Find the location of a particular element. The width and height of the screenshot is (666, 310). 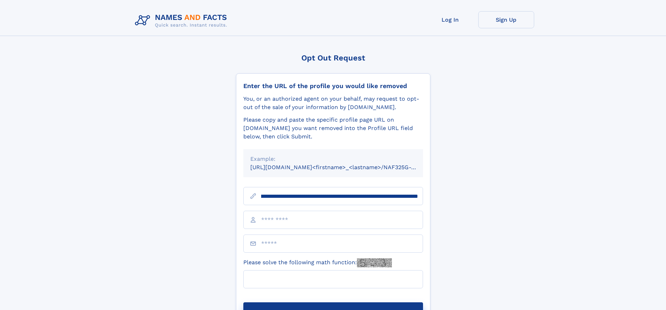

a: Log In is located at coordinates (450, 20).